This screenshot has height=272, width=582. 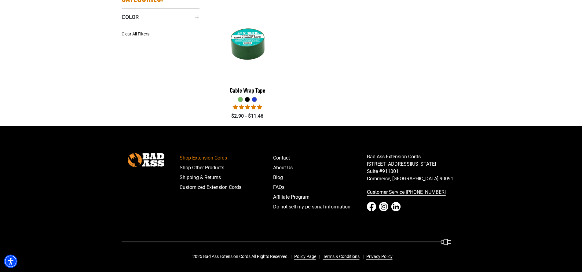 What do you see at coordinates (146, 160) in the screenshot?
I see `img: Bad Ass Extension Cords` at bounding box center [146, 160].